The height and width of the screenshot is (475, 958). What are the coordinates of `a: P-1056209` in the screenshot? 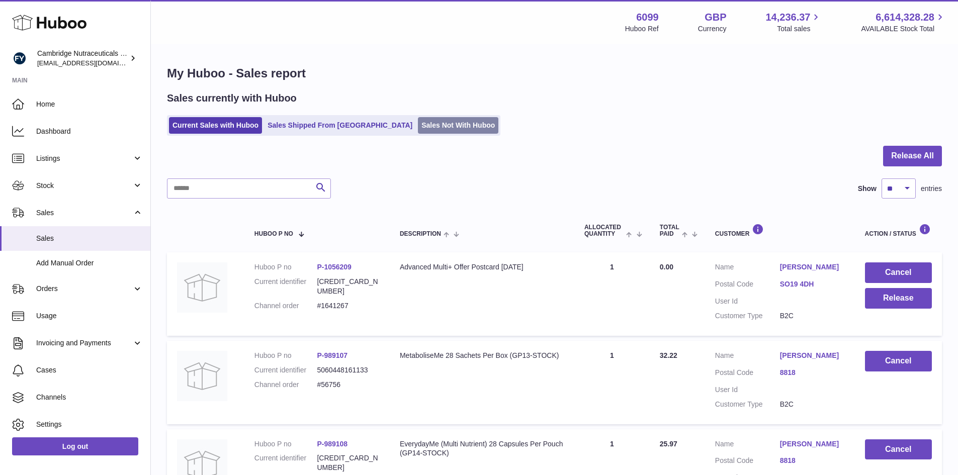 It's located at (334, 267).